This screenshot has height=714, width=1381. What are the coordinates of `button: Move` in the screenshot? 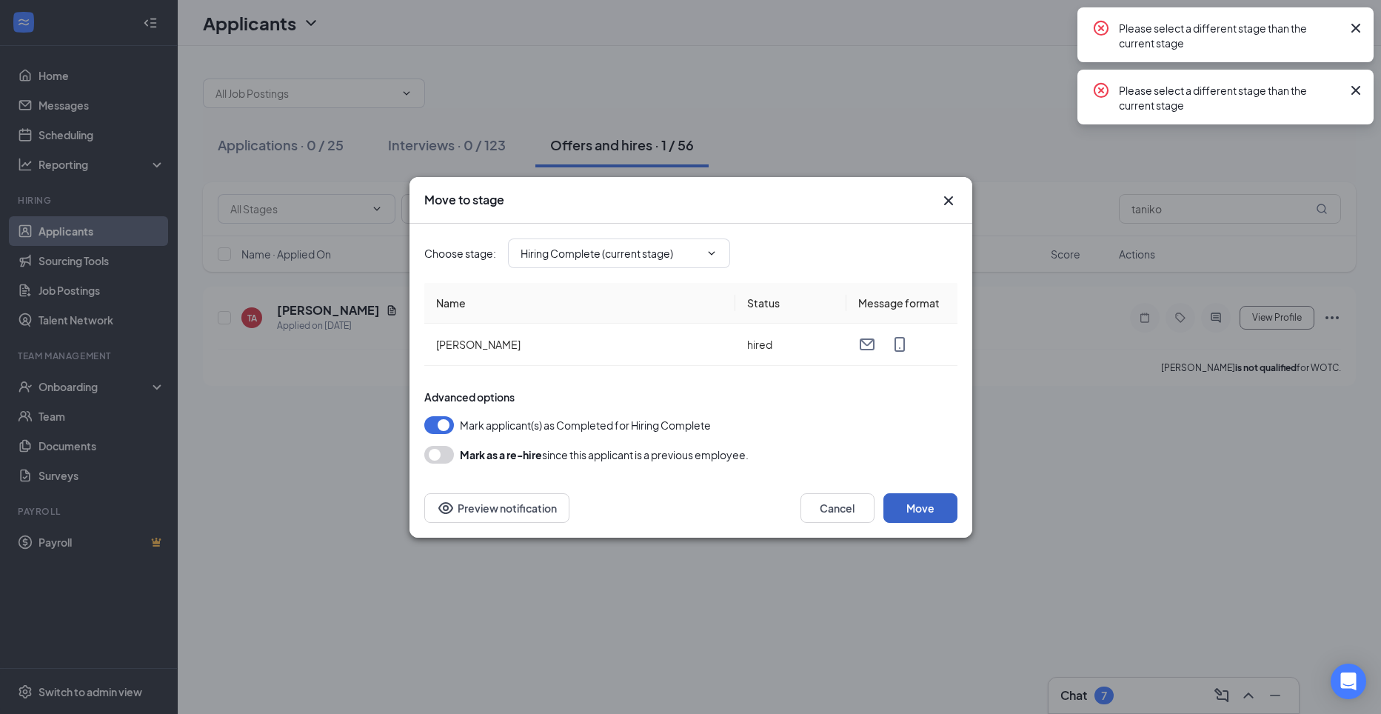 It's located at (920, 508).